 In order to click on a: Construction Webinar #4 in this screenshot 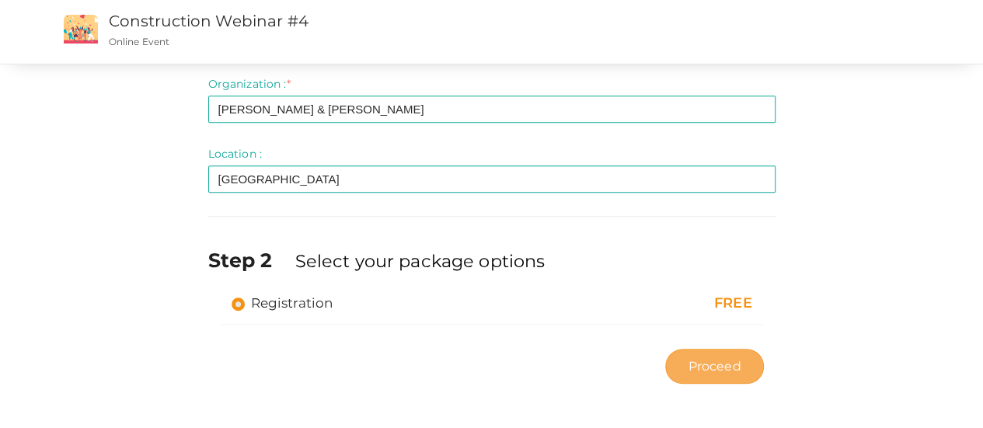, I will do `click(208, 21)`.